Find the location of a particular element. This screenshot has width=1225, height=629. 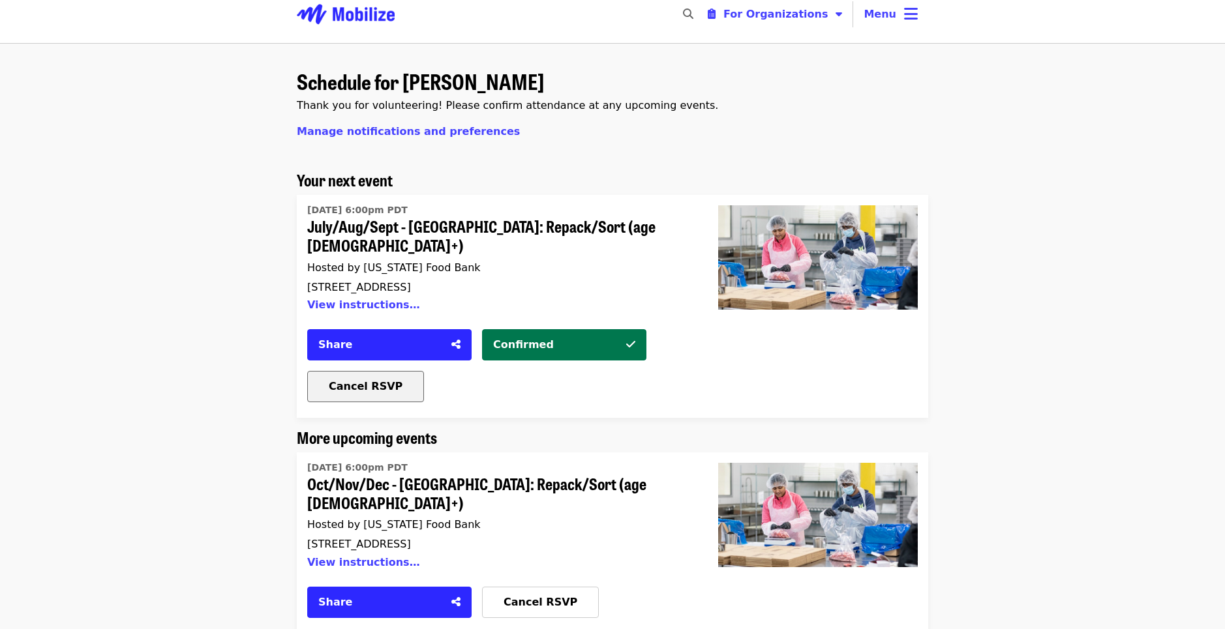

a: Oct/Nov/Dec - Beaverton: Repack/Sort (age 10+) is located at coordinates (497, 517).